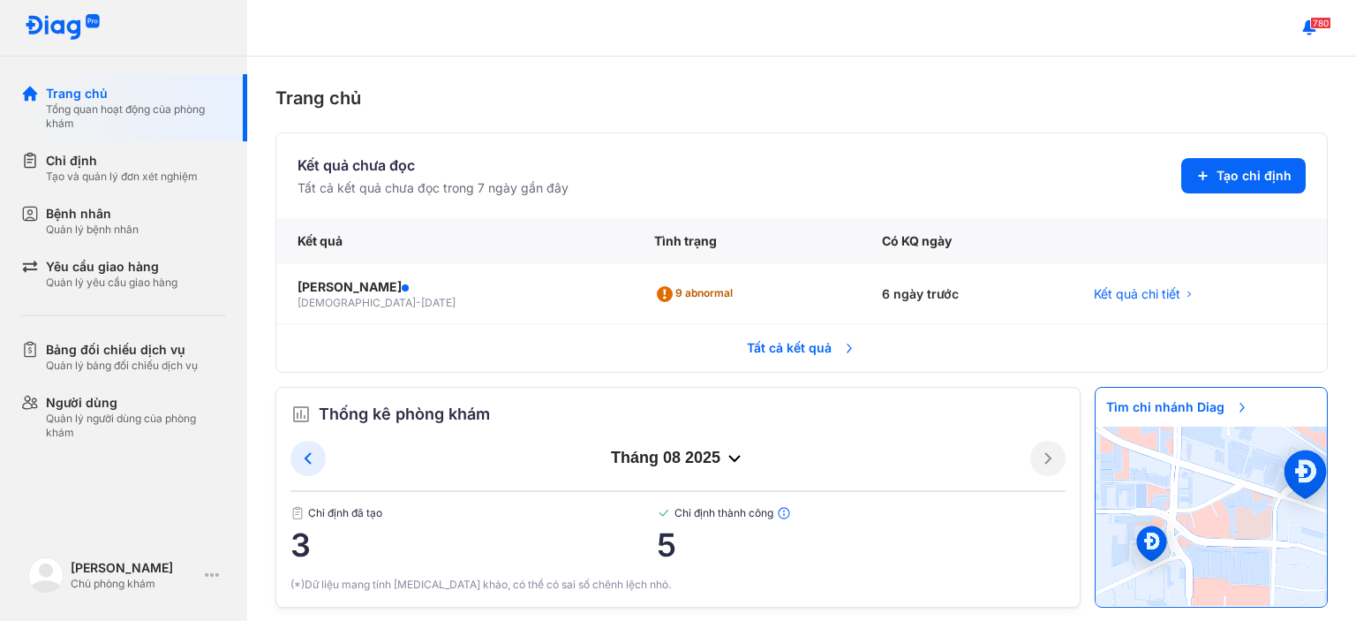 The image size is (1356, 621). I want to click on div: 6 ngày trước, so click(967, 294).